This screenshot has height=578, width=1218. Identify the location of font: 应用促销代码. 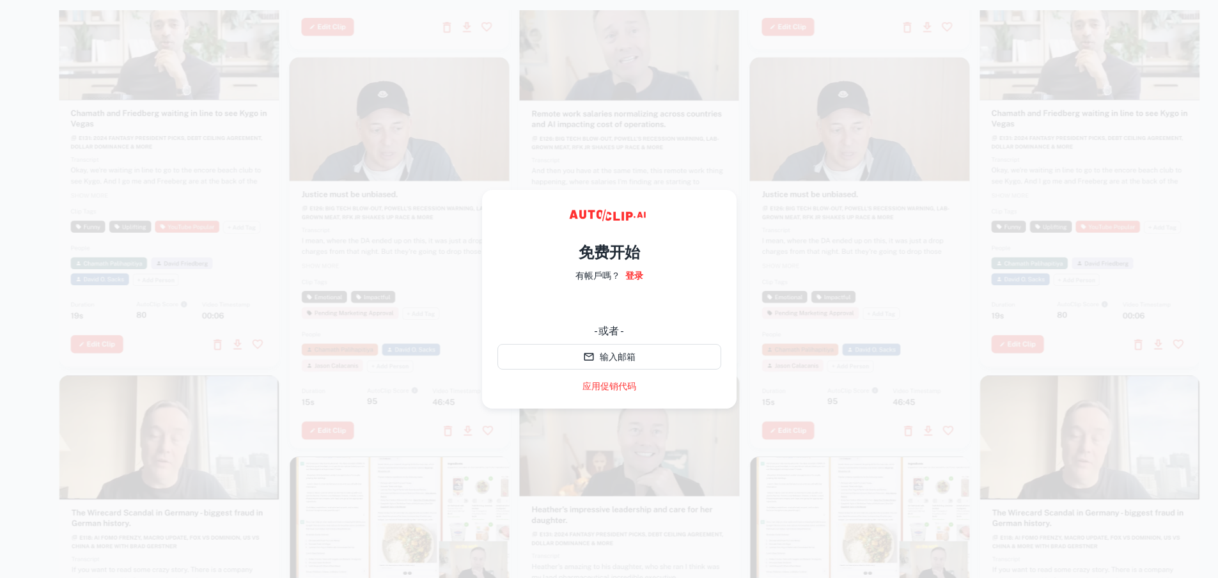
(609, 386).